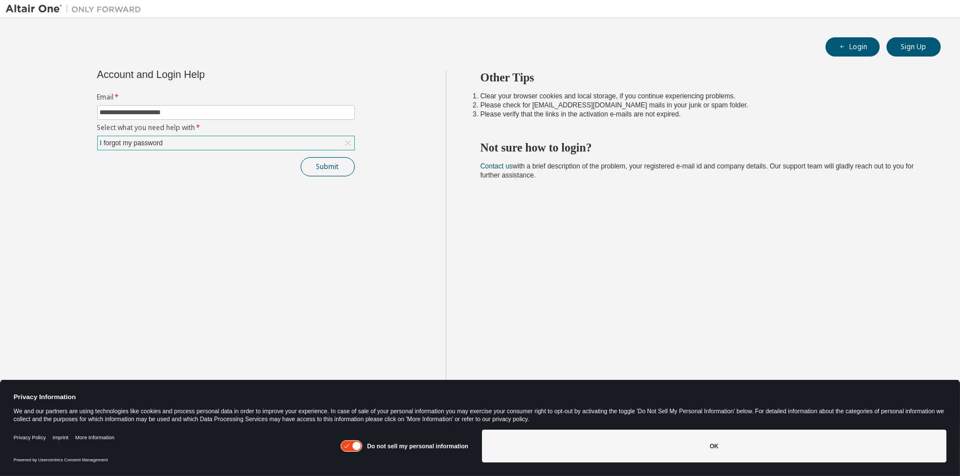 The width and height of the screenshot is (960, 476). I want to click on button: Sign Up, so click(914, 47).